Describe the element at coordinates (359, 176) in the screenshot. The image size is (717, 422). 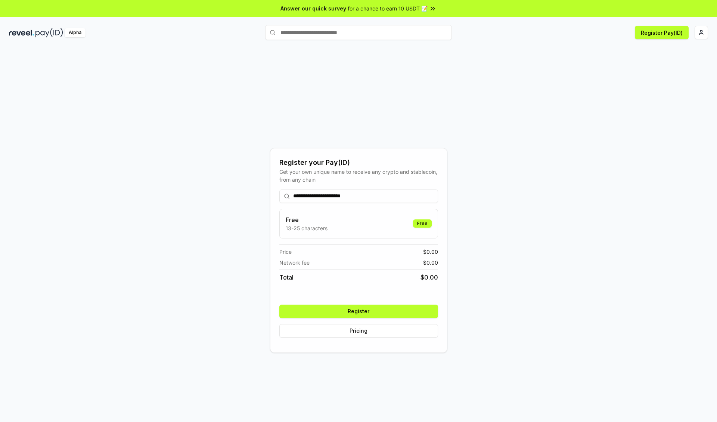
I see `div: Get your own unique name to receive any crypto and stablecoin, from any chain` at that location.